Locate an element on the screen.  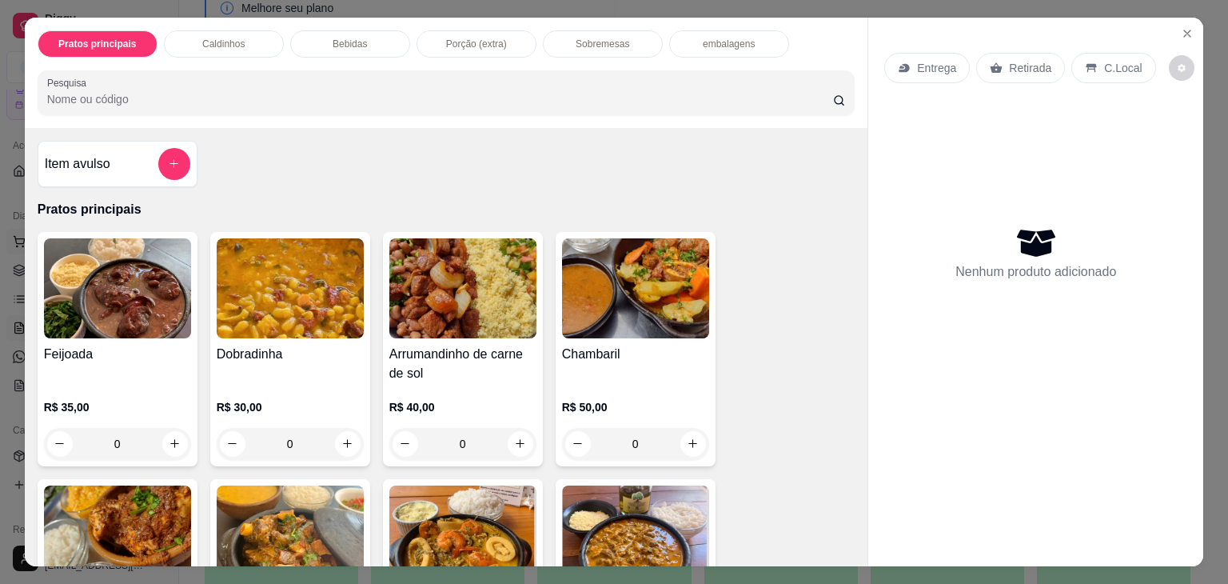
h4: Item avulso is located at coordinates (78, 164).